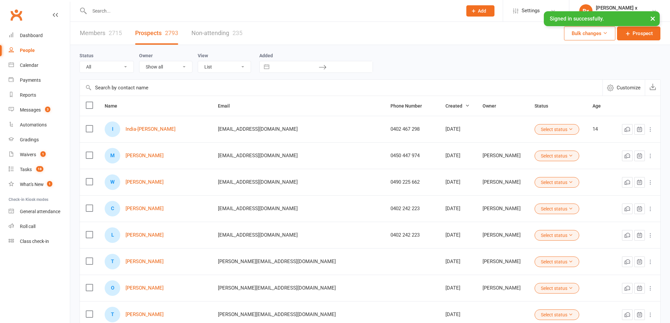 The width and height of the screenshot is (670, 323). I want to click on div: Tasks, so click(26, 170).